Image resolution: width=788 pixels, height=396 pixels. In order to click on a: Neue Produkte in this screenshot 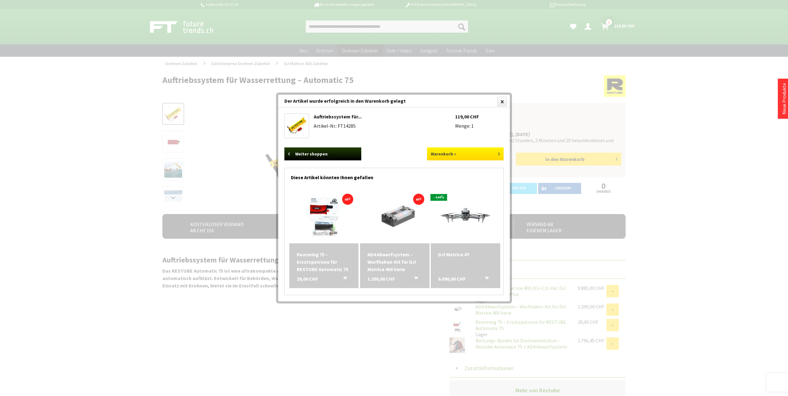, I will do `click(784, 99)`.